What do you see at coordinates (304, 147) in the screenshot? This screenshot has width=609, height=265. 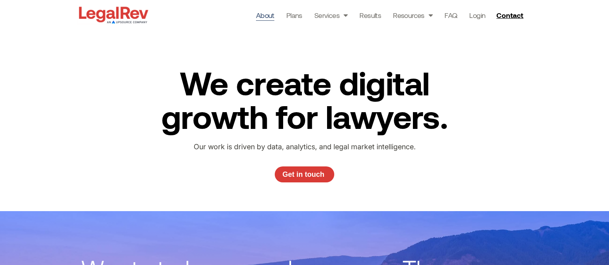 I see `p: Our work is driven by data, analytics, and legal market intelligence.` at bounding box center [304, 147].